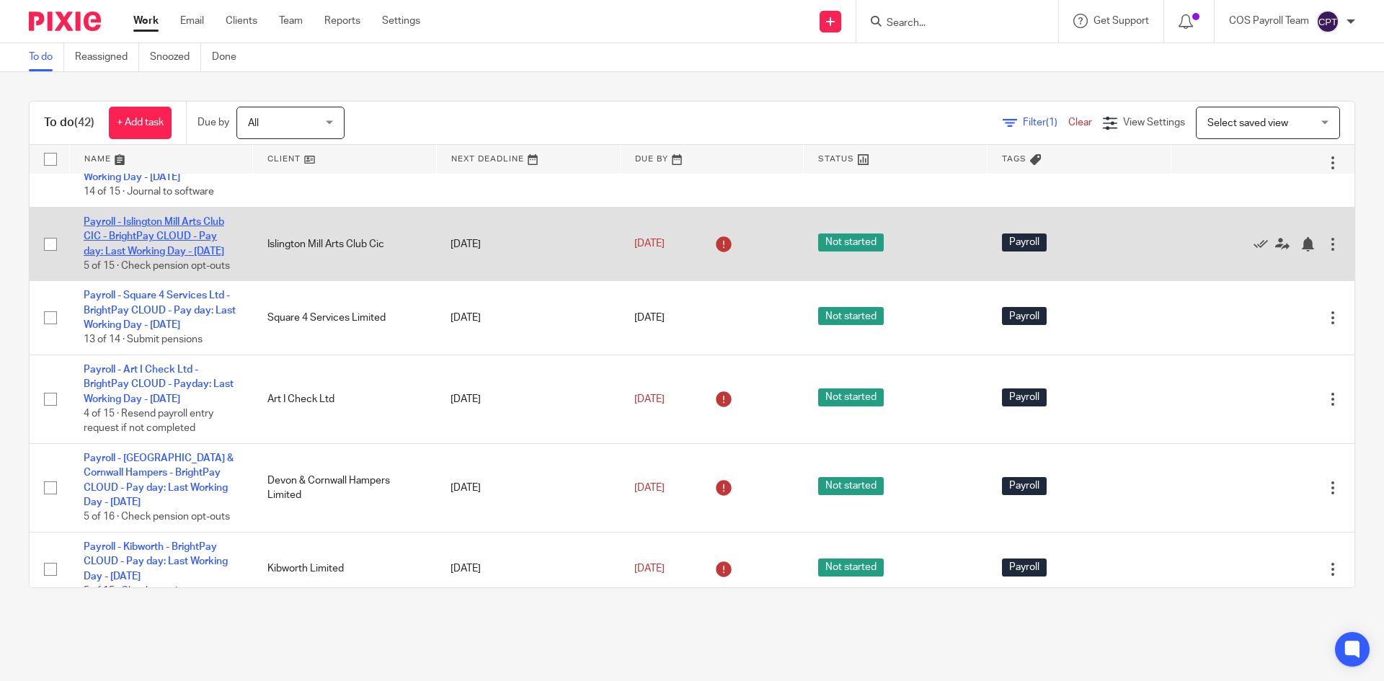 The height and width of the screenshot is (681, 1384). I want to click on a: Clear, so click(1079, 122).